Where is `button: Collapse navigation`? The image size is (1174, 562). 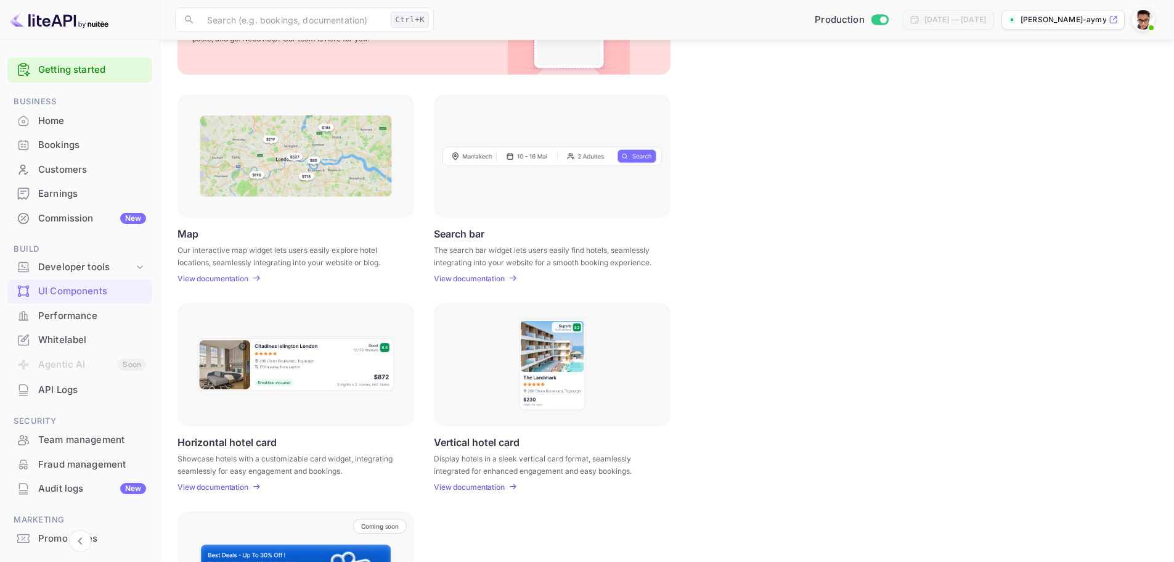 button: Collapse navigation is located at coordinates (80, 541).